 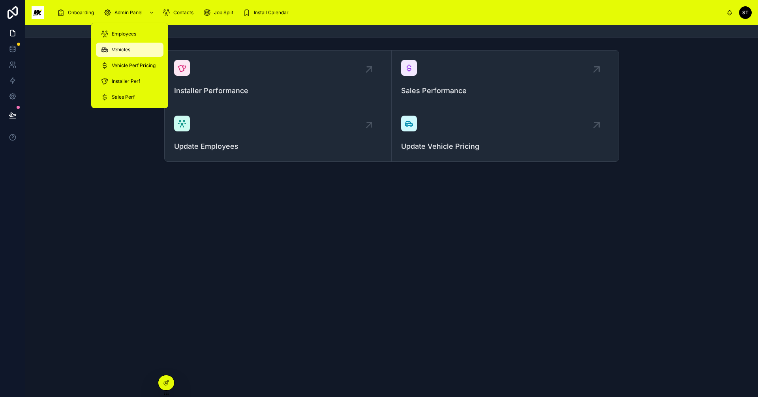 What do you see at coordinates (129, 50) in the screenshot?
I see `a: Vehicles` at bounding box center [129, 50].